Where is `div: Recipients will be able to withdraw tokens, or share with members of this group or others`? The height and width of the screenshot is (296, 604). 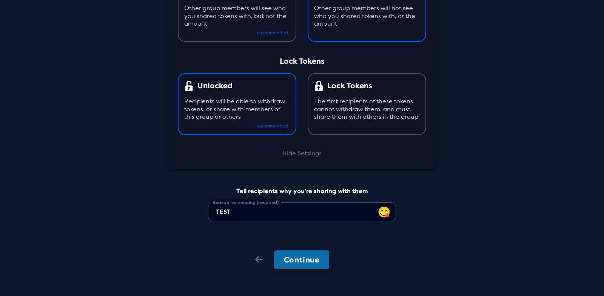
div: Recipients will be able to withdraw tokens, or share with members of this group or others is located at coordinates (237, 109).